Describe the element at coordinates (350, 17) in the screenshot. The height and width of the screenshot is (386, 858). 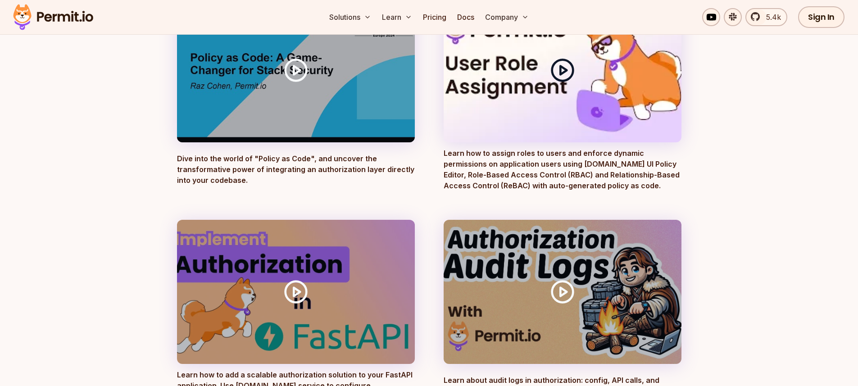
I see `button: Solutions` at that location.